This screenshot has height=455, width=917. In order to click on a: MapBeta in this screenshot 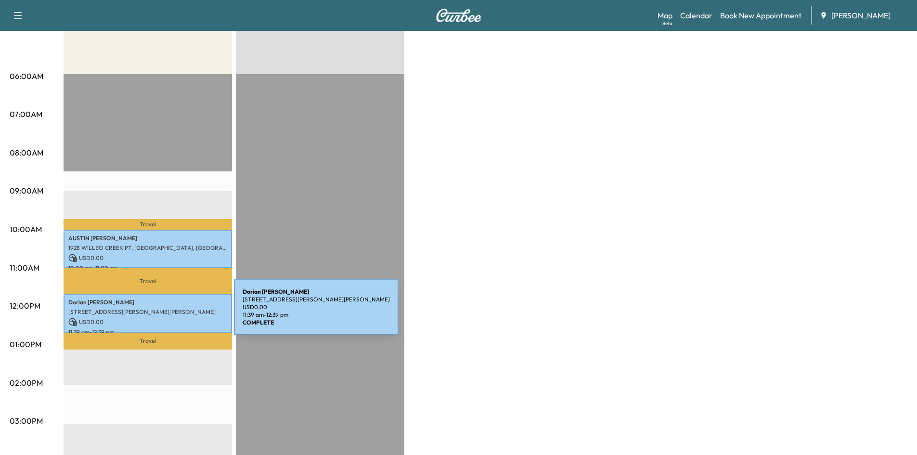, I will do `click(665, 15)`.